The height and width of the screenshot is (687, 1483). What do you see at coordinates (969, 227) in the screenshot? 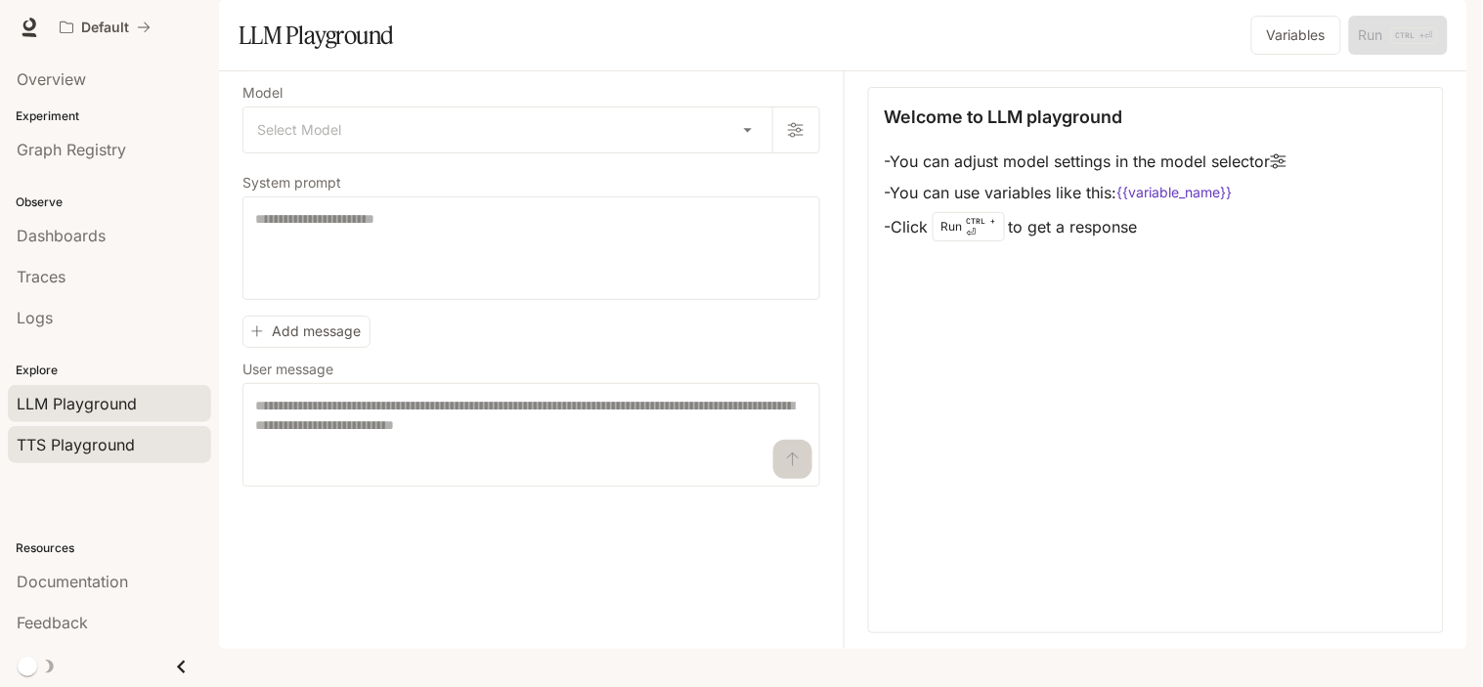
I see `div: Run` at bounding box center [969, 227].